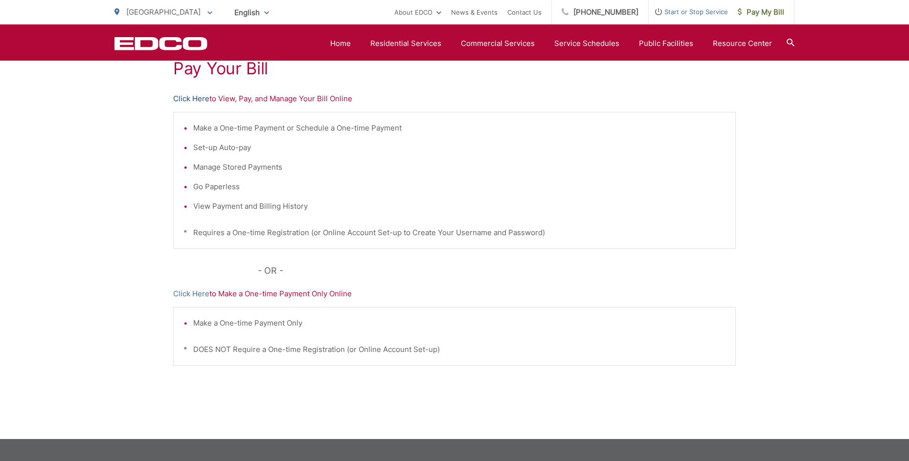 This screenshot has width=909, height=461. What do you see at coordinates (459, 128) in the screenshot?
I see `li: Make a One-time Payment or Schedule a One-time Payment` at bounding box center [459, 128].